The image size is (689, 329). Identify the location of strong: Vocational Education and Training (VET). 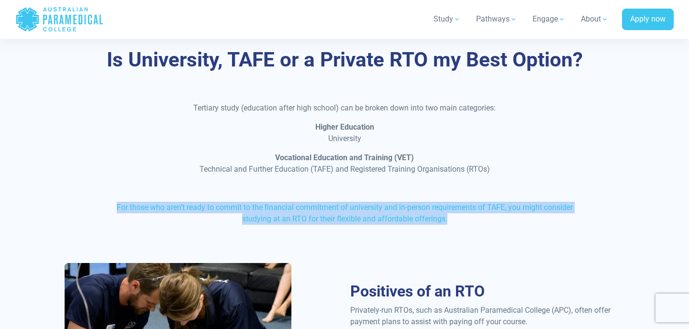
(345, 158).